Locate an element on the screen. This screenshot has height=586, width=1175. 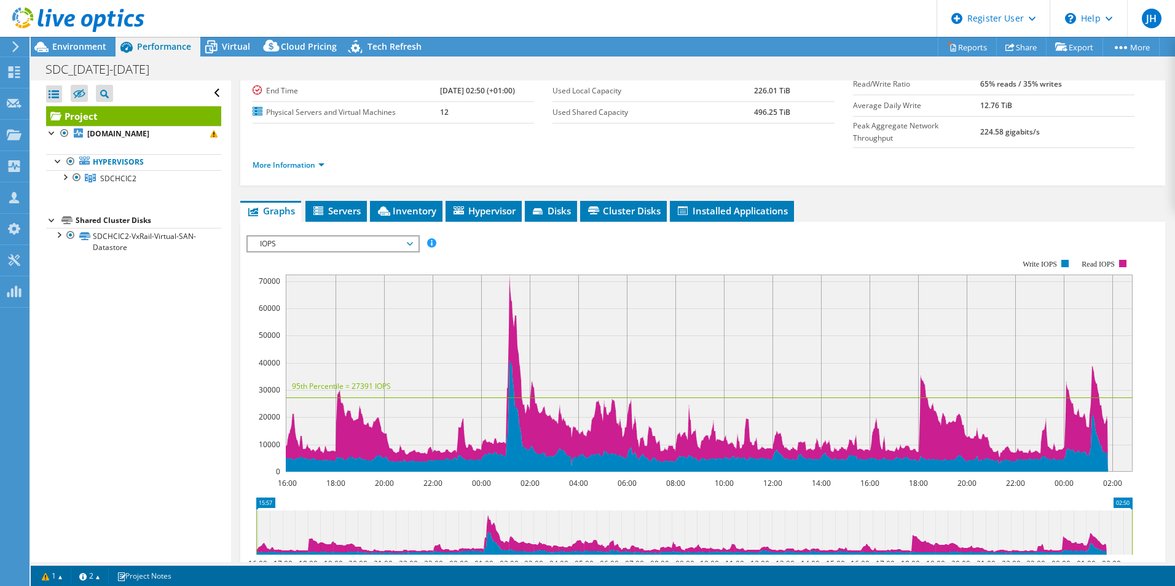
label: Read/Write Ratio is located at coordinates (917, 84).